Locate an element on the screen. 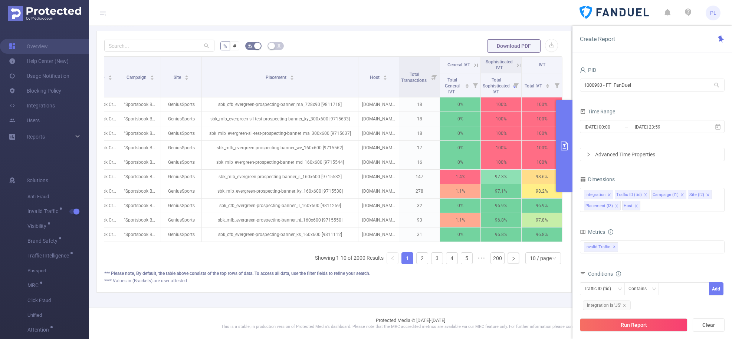  span: MRC is located at coordinates (34, 286).